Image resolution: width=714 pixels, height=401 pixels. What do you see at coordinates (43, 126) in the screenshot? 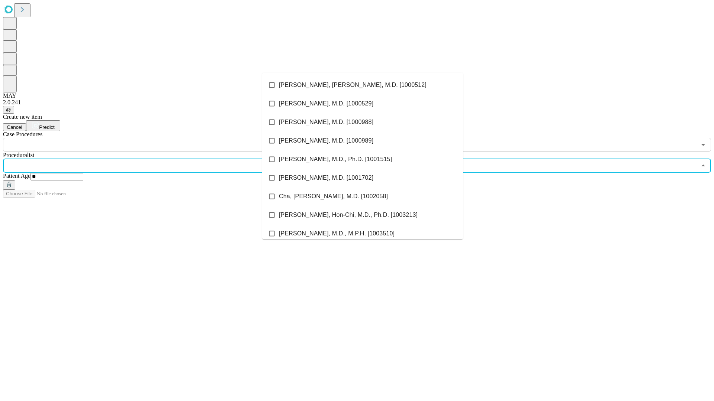
I see `button: Predict` at bounding box center [43, 126].